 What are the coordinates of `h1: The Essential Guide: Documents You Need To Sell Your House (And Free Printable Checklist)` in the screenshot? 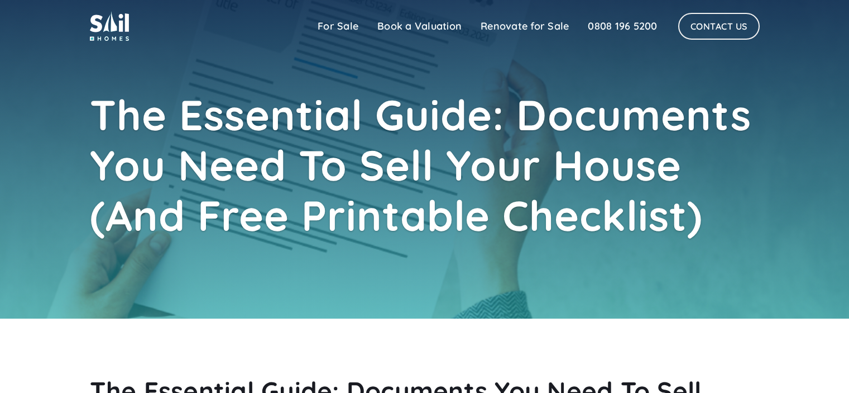 It's located at (425, 165).